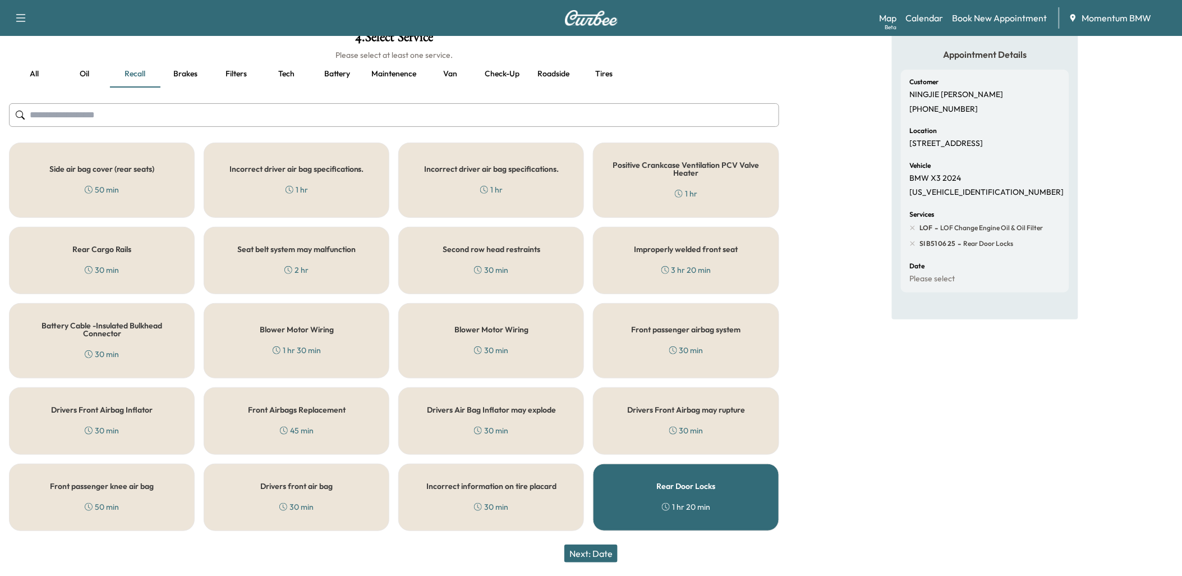  What do you see at coordinates (1000, 18) in the screenshot?
I see `a: Book New Appointment` at bounding box center [1000, 18].